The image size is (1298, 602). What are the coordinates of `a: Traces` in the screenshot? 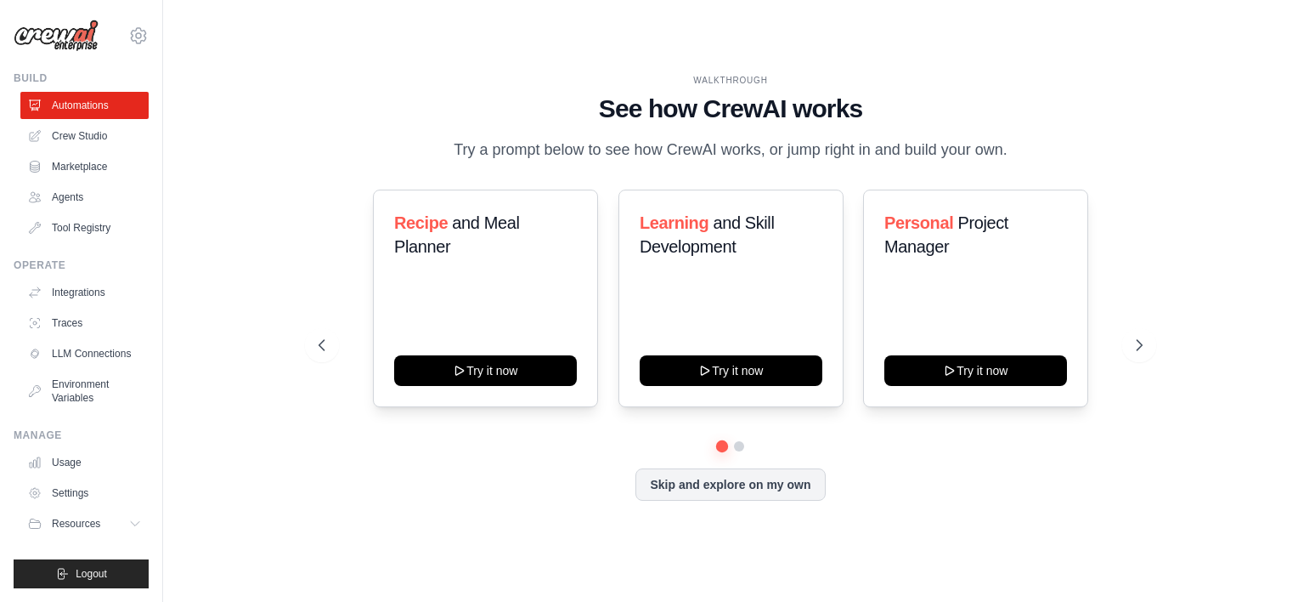 It's located at (84, 323).